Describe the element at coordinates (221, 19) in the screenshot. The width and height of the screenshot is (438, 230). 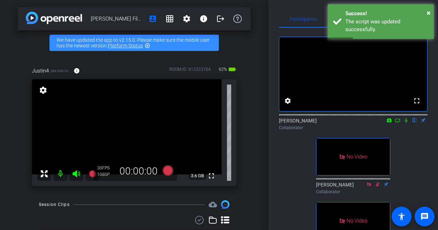
I see `mat-icon: logout` at that location.